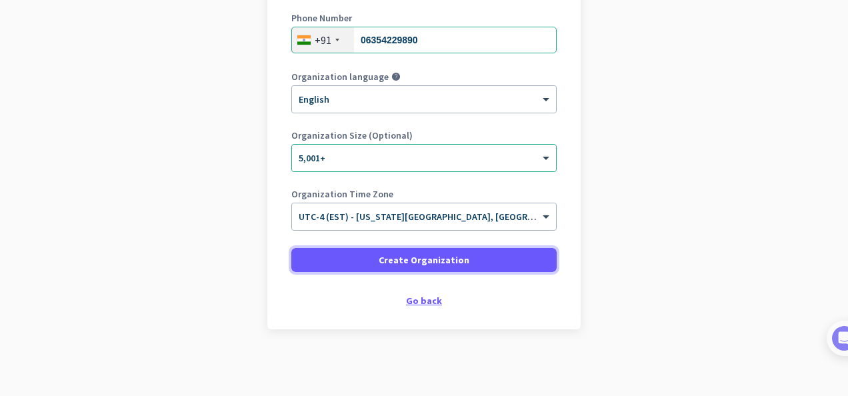 This screenshot has width=848, height=396. I want to click on label: Organization Time Zone, so click(424, 194).